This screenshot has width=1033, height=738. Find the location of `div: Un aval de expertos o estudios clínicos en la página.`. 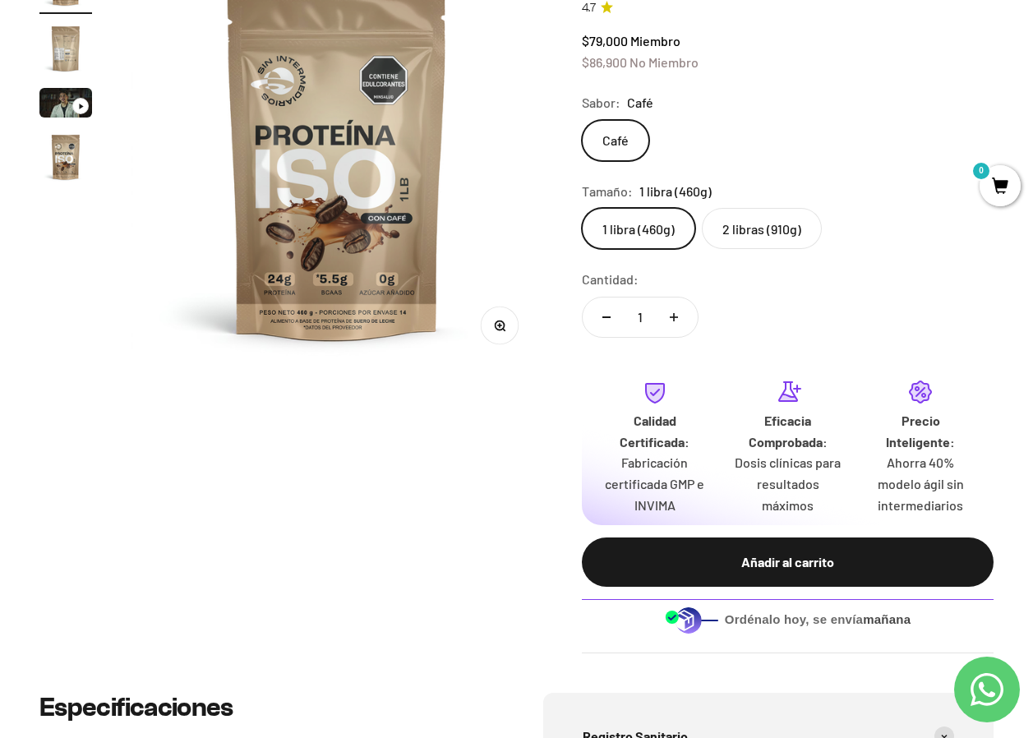

div: Un aval de expertos o estudios clínicos en la página. is located at coordinates (180, 100).